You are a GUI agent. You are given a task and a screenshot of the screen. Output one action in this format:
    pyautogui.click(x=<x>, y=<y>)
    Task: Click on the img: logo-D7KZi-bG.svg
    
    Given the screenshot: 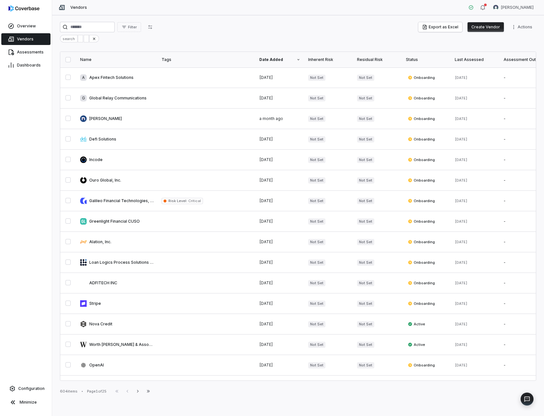 What is the action you would take?
    pyautogui.click(x=24, y=8)
    